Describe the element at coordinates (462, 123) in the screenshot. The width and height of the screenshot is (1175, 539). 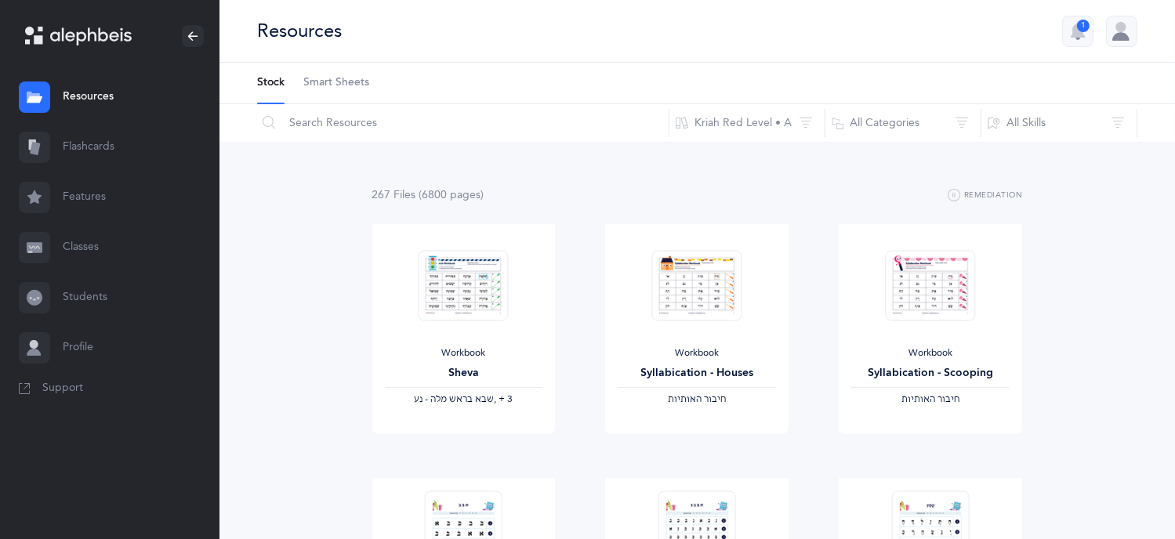
I see `input: Search Resources` at that location.